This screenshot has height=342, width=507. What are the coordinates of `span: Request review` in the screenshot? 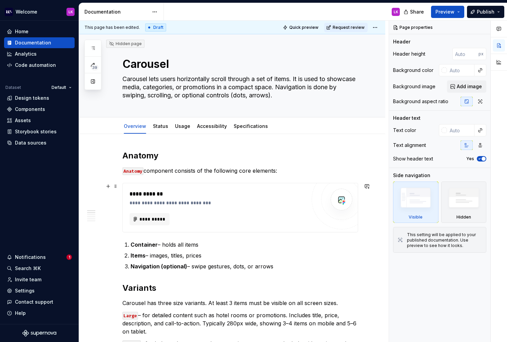 It's located at (349, 27).